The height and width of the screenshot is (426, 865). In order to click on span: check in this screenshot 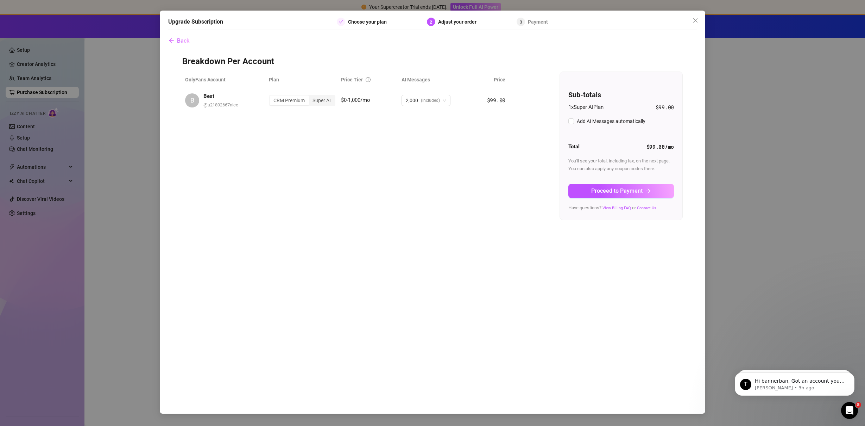, I will do `click(341, 22)`.